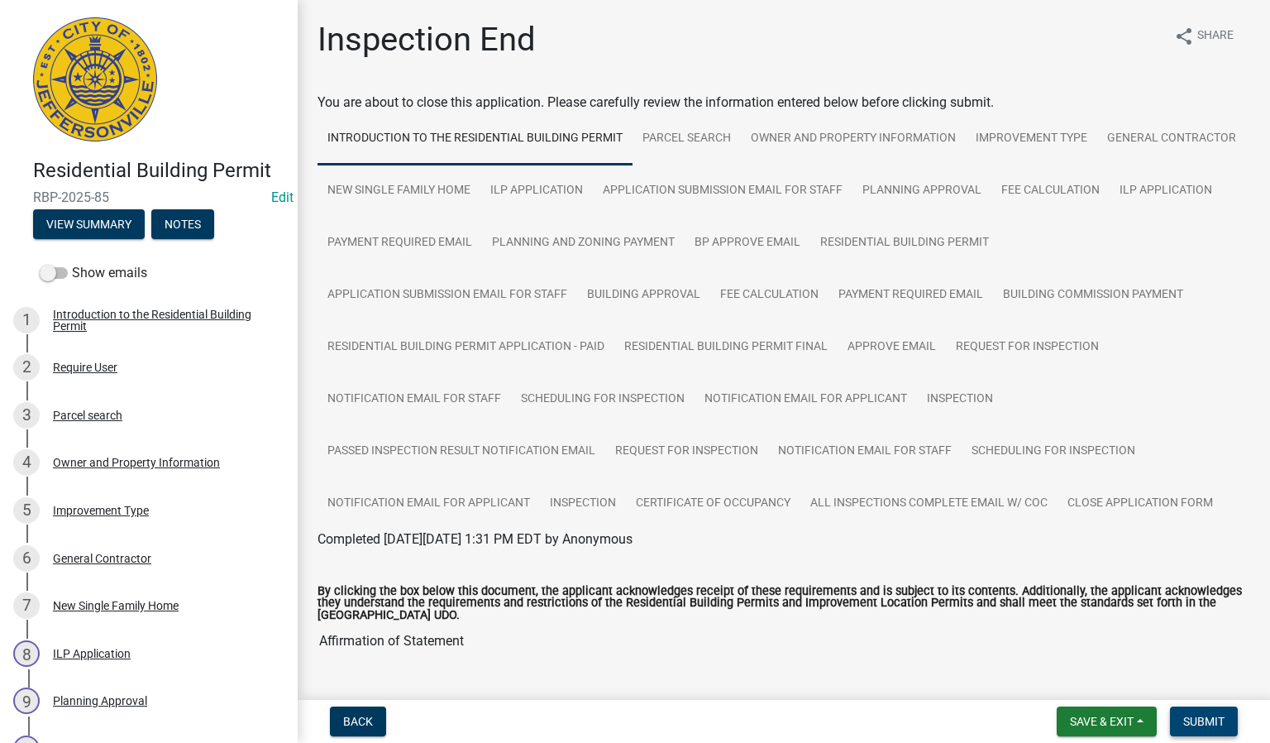 Image resolution: width=1270 pixels, height=743 pixels. What do you see at coordinates (183, 224) in the screenshot?
I see `button: Notes` at bounding box center [183, 224].